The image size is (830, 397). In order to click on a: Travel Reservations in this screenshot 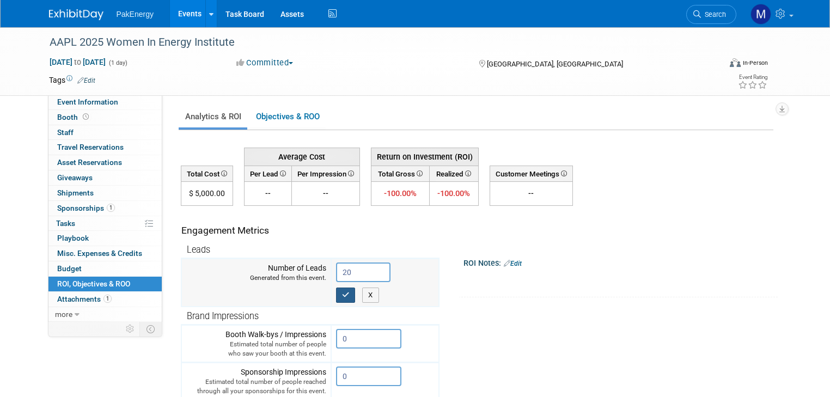, I will do `click(105, 147)`.